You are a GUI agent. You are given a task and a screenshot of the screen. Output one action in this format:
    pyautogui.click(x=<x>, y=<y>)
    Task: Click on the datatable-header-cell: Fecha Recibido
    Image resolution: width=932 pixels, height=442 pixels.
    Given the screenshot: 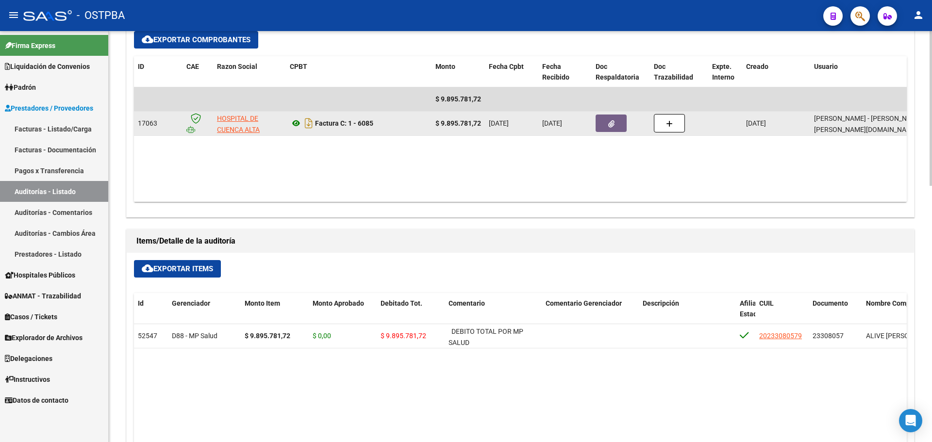 What is the action you would take?
    pyautogui.click(x=565, y=72)
    